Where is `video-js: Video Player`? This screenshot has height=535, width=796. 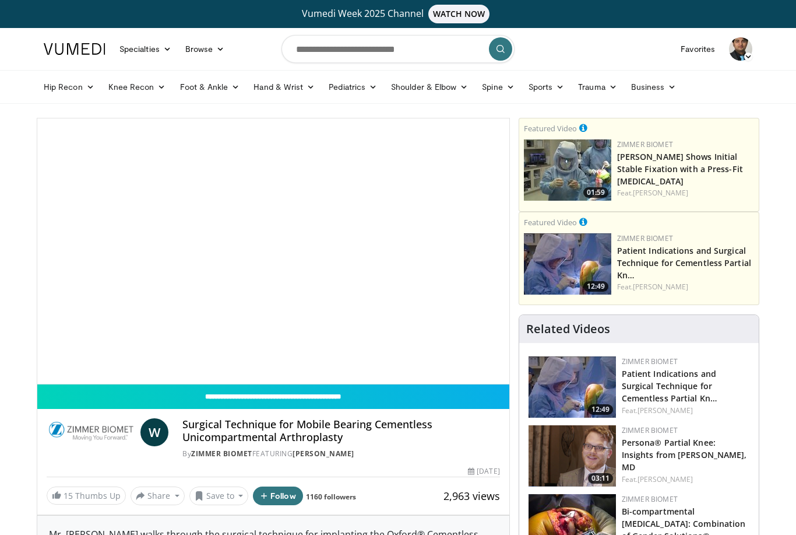
video-js: Video Player is located at coordinates (273, 251).